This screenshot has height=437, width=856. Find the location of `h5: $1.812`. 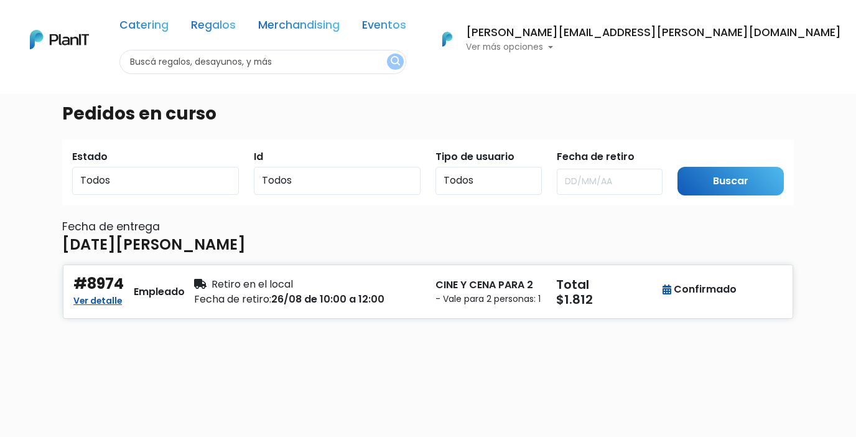

h5: $1.812 is located at coordinates (609, 299).